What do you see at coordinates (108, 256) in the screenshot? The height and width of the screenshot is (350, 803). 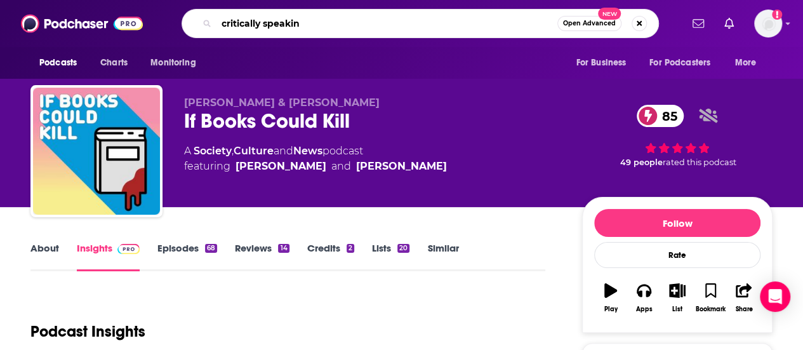 I see `a: InsightsPodchaser Pro` at bounding box center [108, 256].